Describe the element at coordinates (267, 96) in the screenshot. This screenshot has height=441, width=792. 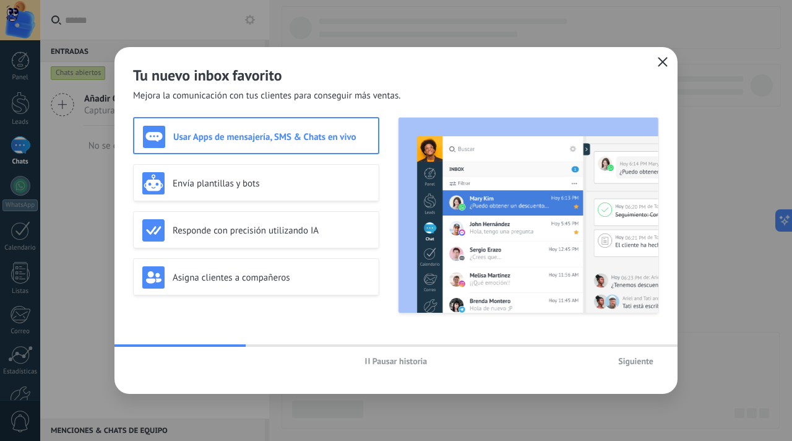
I see `span: Mejora la comunicación con tus clientes para conseguir más ventas.` at that location.